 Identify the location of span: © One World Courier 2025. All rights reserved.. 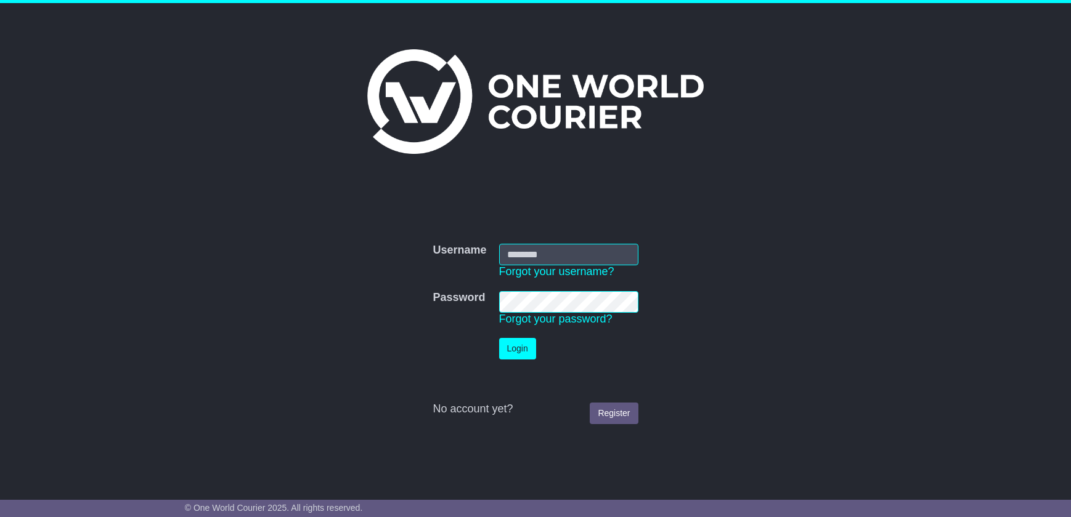
(274, 508).